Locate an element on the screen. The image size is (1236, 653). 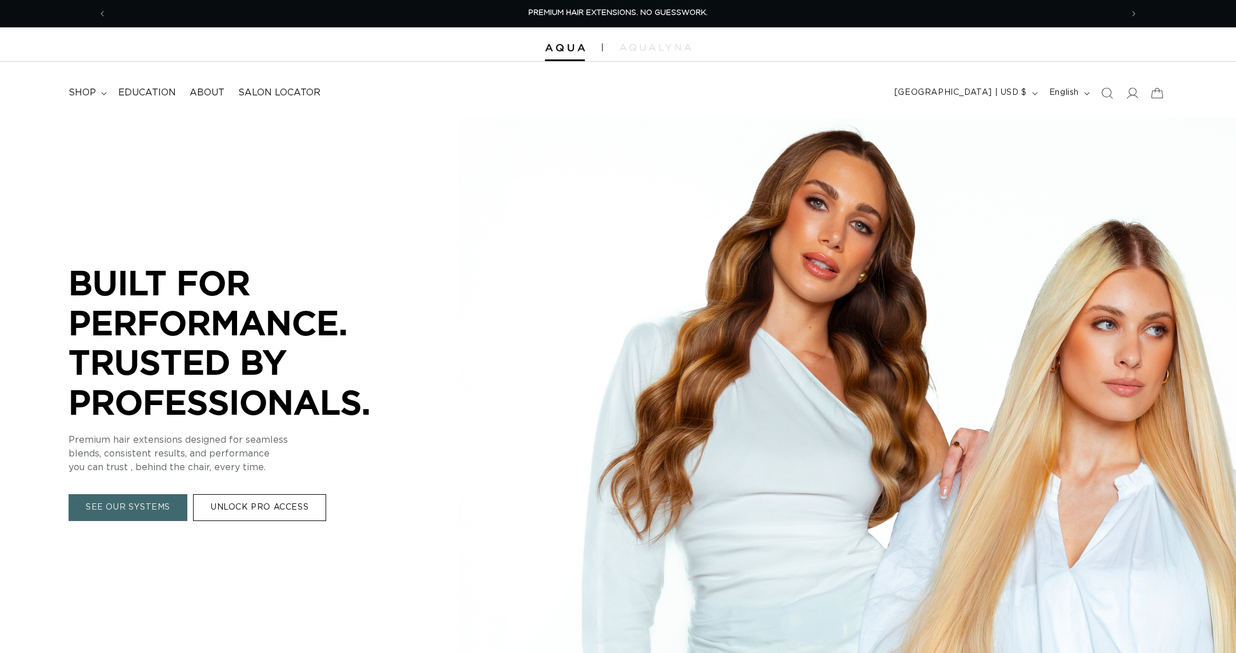
span: PREMIUM HAIR EXTENSIONS. NO GUESSWORK. is located at coordinates (618, 13).